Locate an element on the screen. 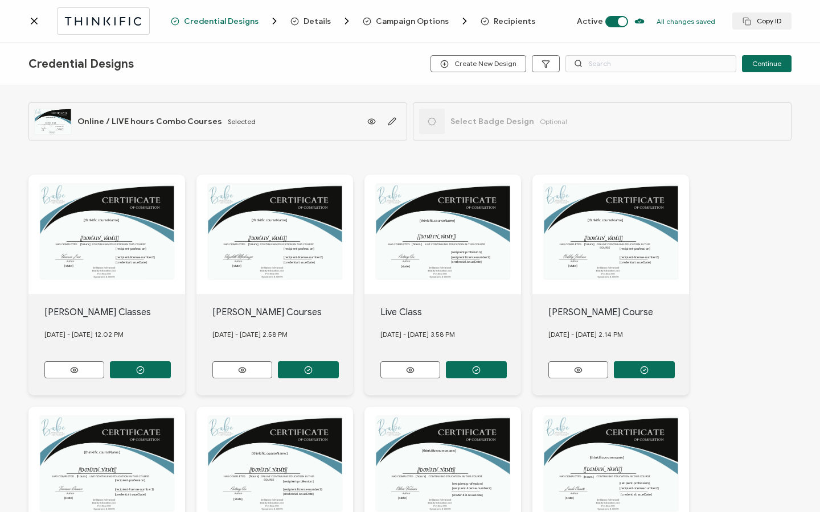 This screenshot has width=820, height=512. div: Live Class is located at coordinates (451, 313).